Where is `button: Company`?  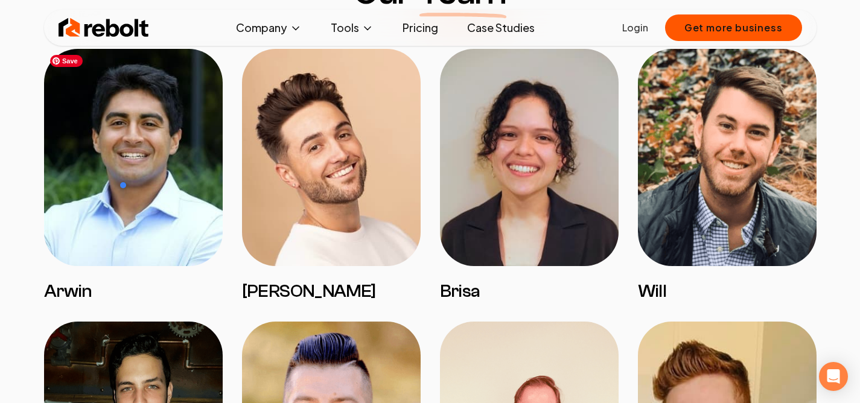
button: Company is located at coordinates (268, 28).